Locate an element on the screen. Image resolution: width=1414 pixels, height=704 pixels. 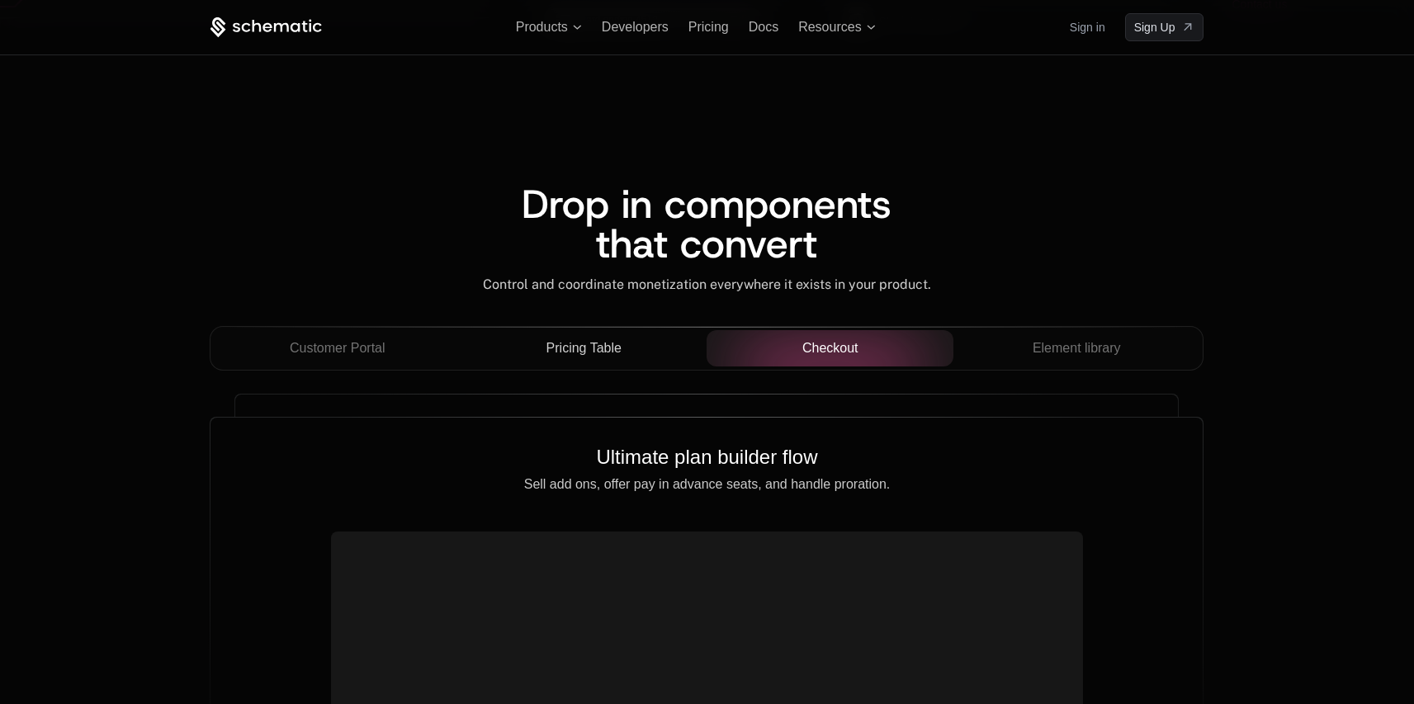
button: Checkout is located at coordinates (830, 348).